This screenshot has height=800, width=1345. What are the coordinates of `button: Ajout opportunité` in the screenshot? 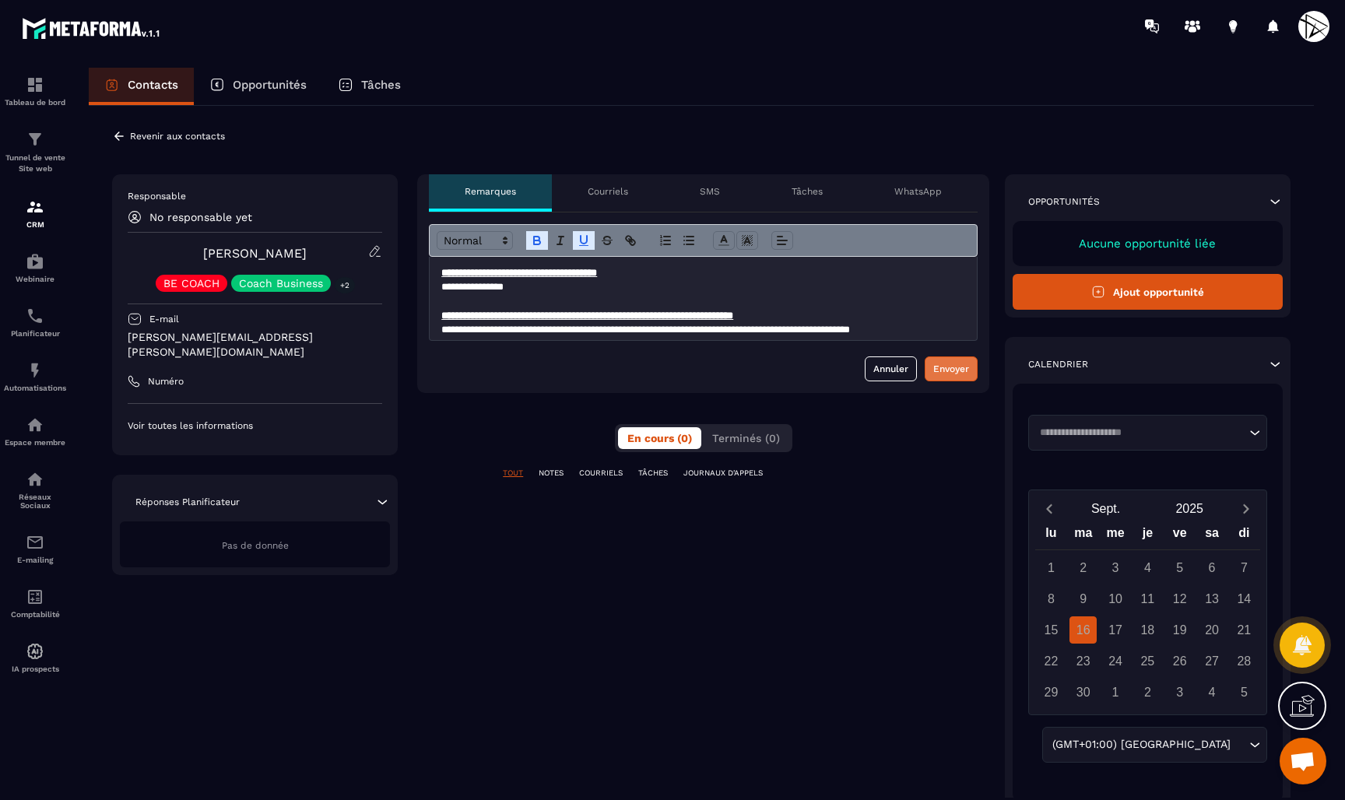 It's located at (1148, 292).